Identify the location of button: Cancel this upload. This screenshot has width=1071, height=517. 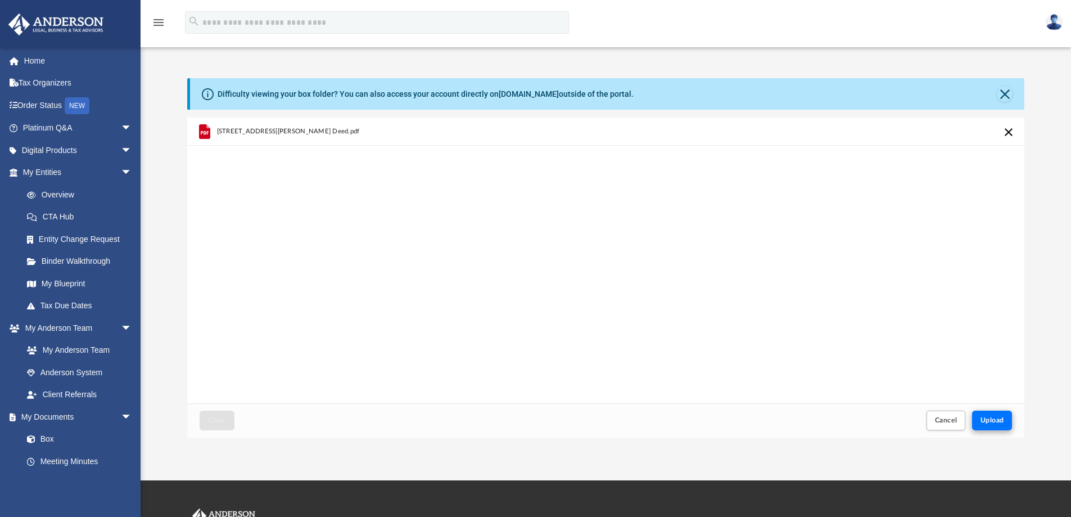
(1009, 132).